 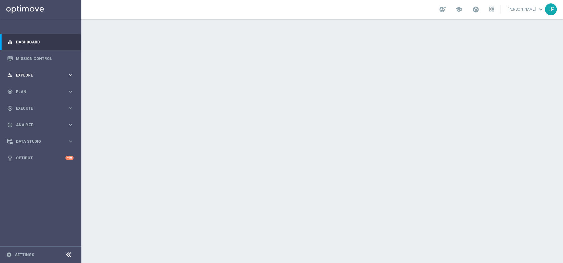 What do you see at coordinates (40, 42) in the screenshot?
I see `div: equalizer Dashboard` at bounding box center [40, 42].